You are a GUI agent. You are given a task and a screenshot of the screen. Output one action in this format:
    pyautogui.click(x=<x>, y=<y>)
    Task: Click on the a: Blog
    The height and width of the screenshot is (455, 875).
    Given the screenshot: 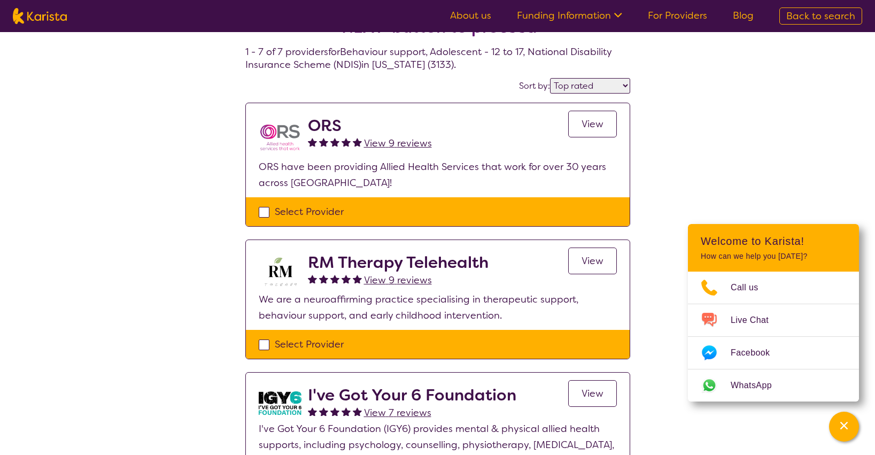 What is the action you would take?
    pyautogui.click(x=743, y=16)
    